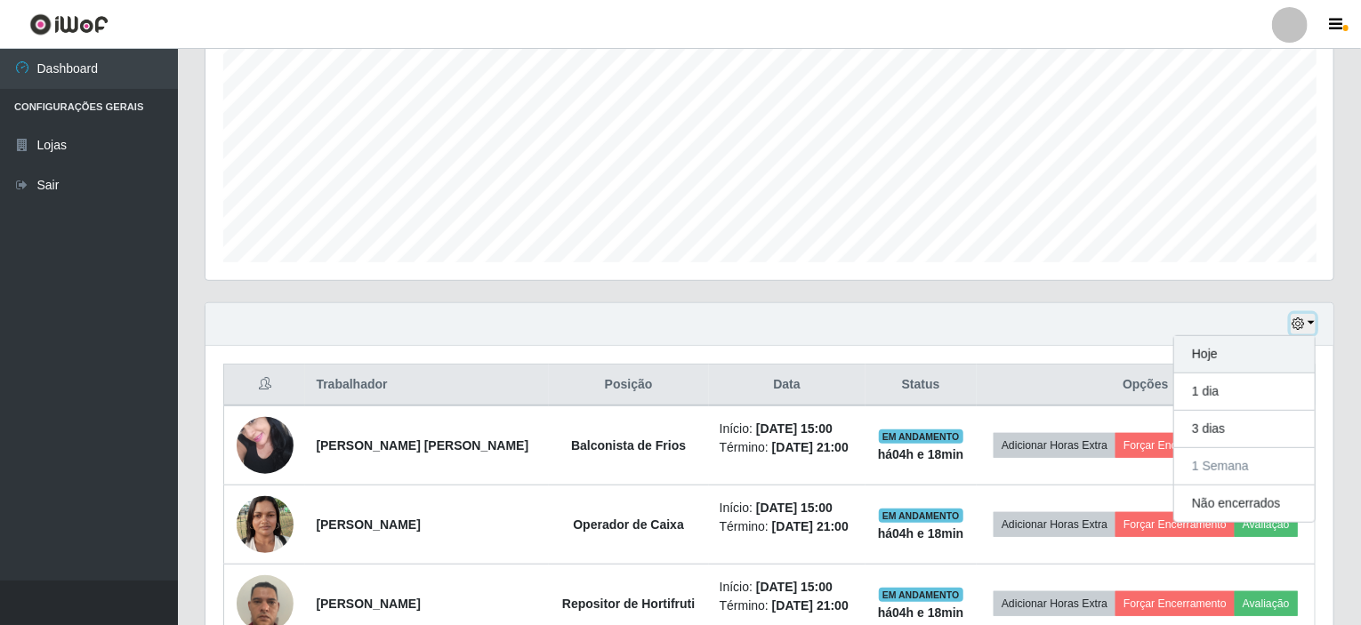 The height and width of the screenshot is (625, 1361). What do you see at coordinates (426, 385) in the screenshot?
I see `th: Trabalhador` at bounding box center [426, 385].